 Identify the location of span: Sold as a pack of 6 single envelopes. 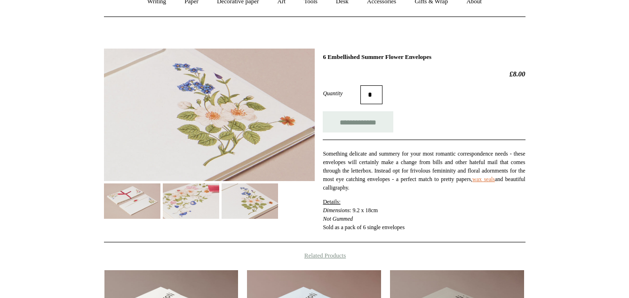
(364, 227).